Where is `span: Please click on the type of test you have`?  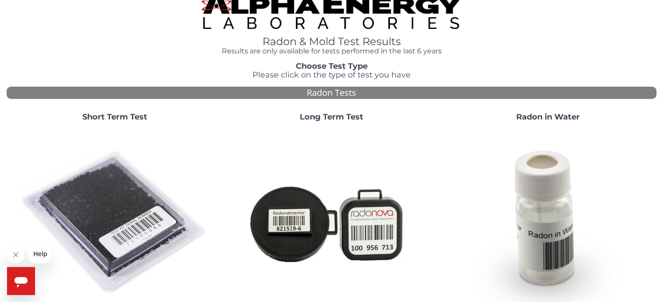
span: Please click on the type of test you have is located at coordinates (331, 75).